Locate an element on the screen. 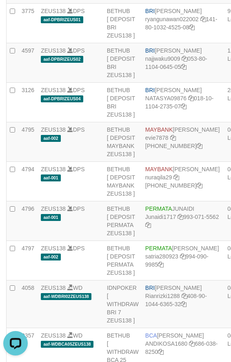  a: nuraqila29 is located at coordinates (158, 177).